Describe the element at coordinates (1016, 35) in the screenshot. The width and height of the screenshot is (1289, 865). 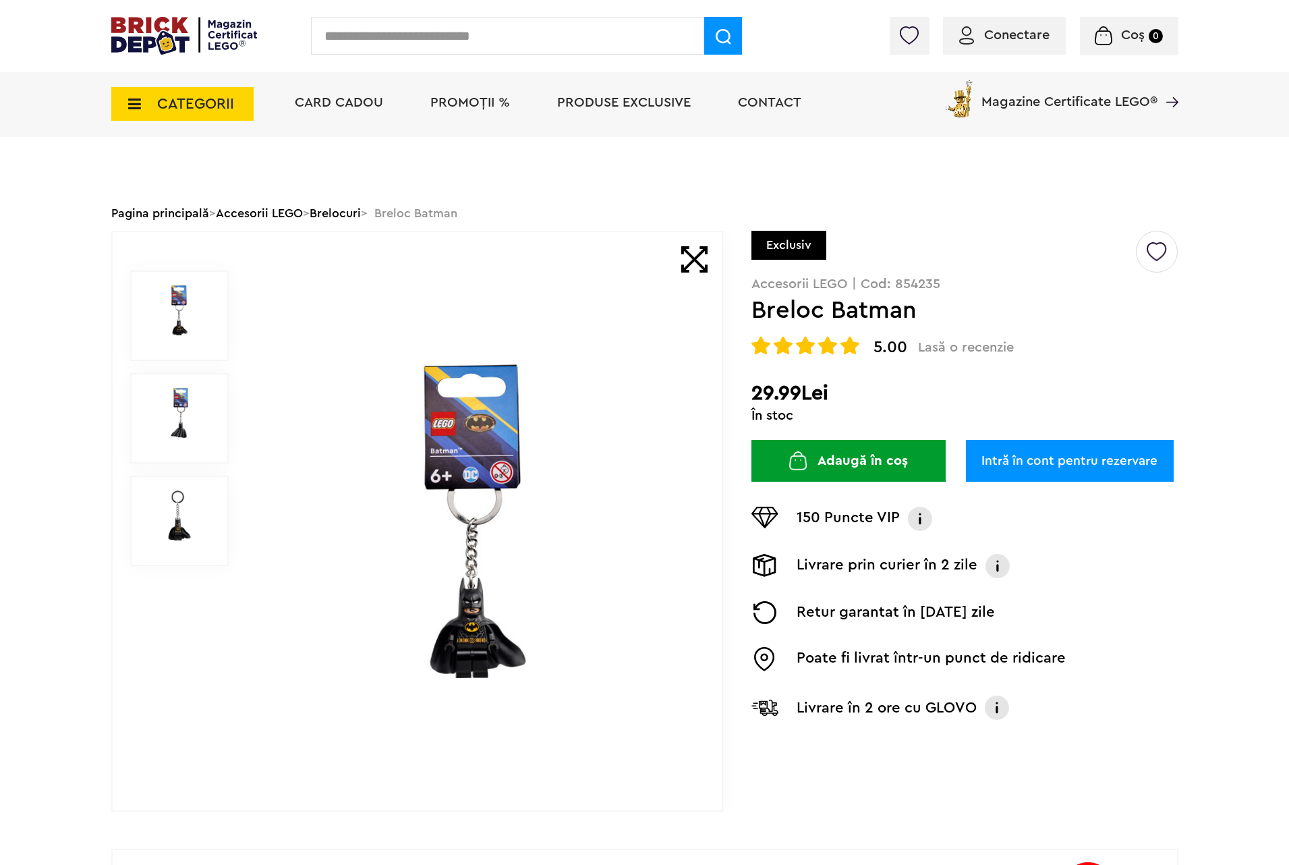
I see `span: Conectare` at that location.